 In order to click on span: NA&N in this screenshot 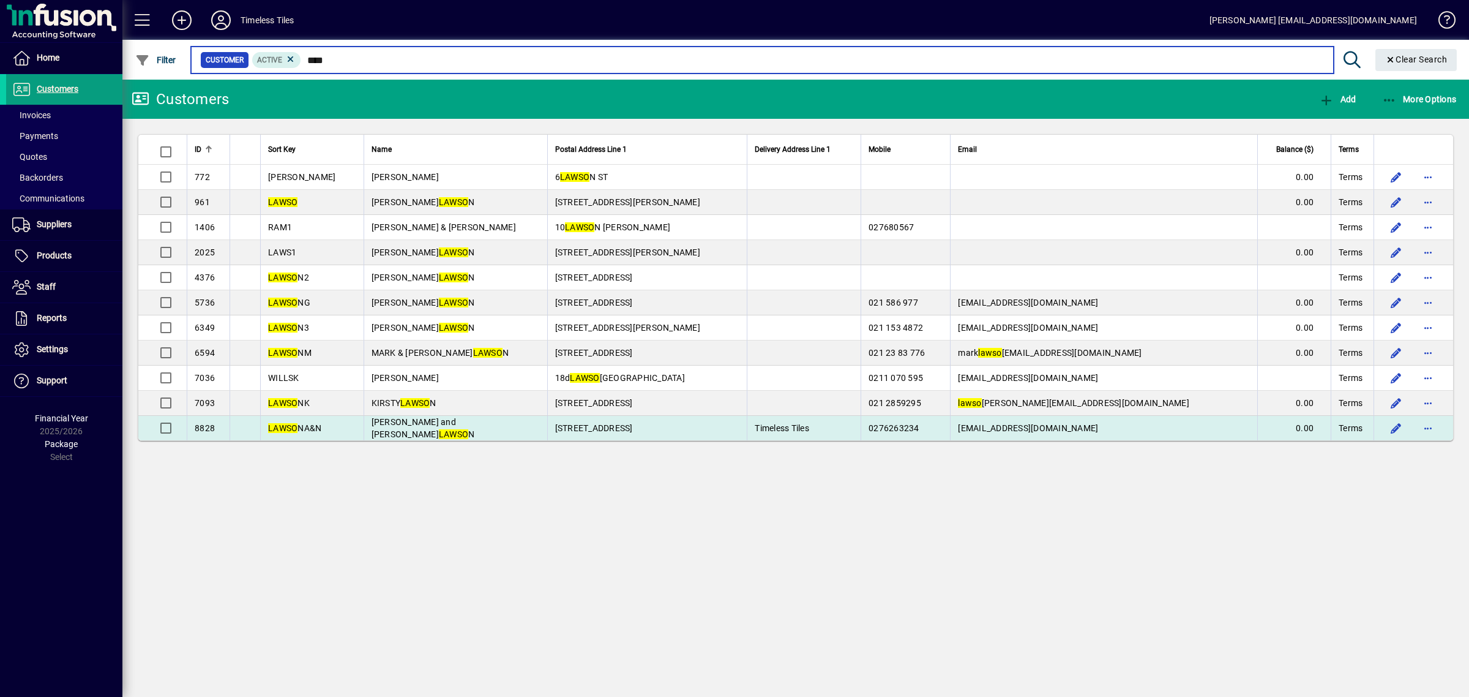, I will do `click(294, 428)`.